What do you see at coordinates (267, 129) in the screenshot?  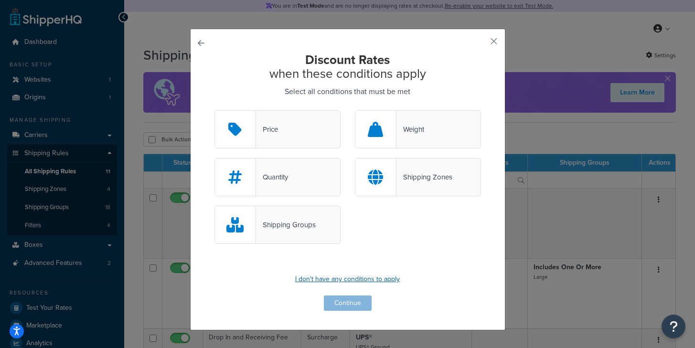 I see `div: Price` at bounding box center [267, 129].